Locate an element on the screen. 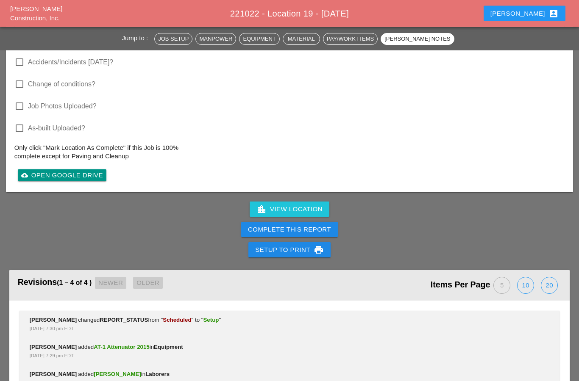 The width and height of the screenshot is (579, 381). div: Open Google Drive is located at coordinates (62, 176).